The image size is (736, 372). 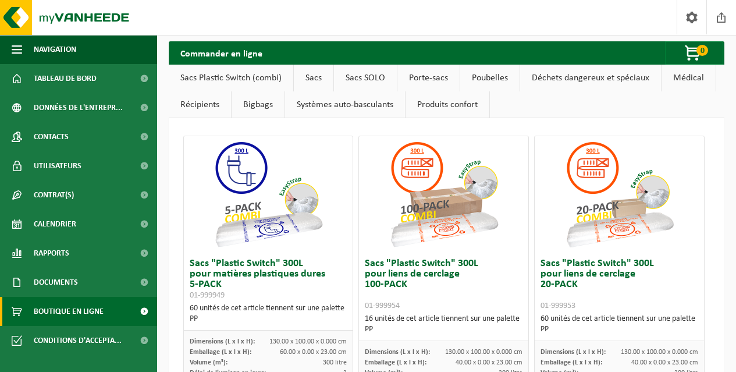 What do you see at coordinates (200, 105) in the screenshot?
I see `a: Récipients` at bounding box center [200, 105].